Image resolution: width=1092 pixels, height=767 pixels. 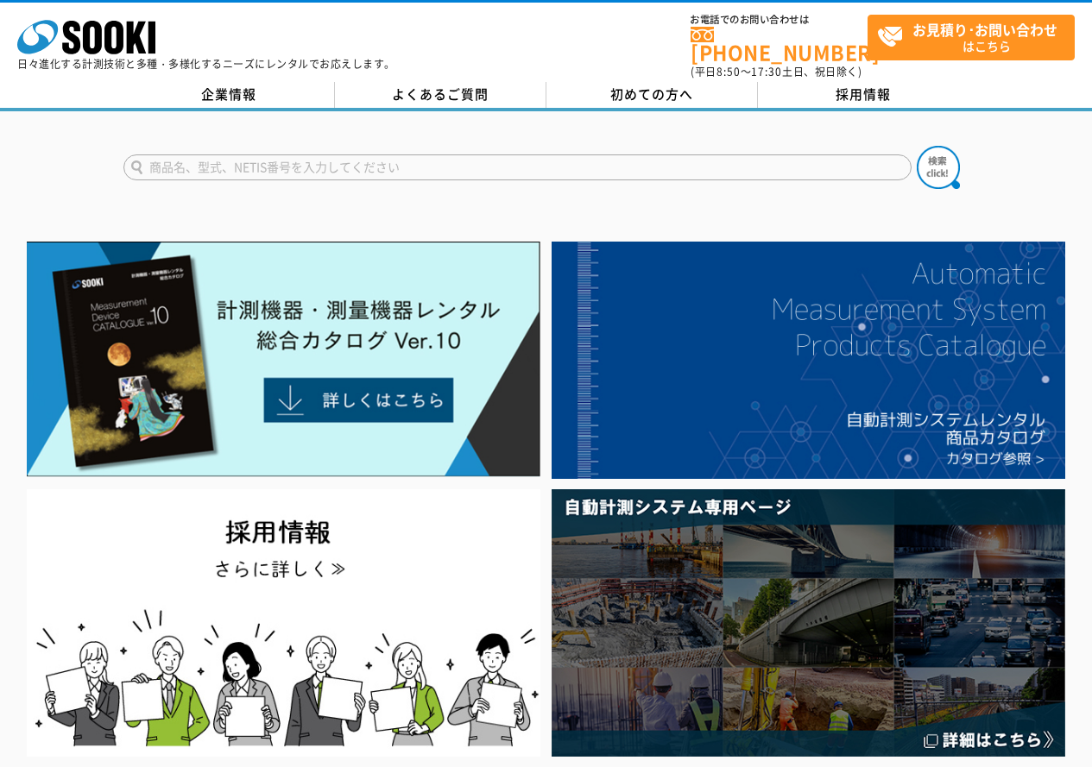 What do you see at coordinates (206, 64) in the screenshot?
I see `p: 日々進化する計測技術と多種・多様化するニーズにレンタルでお応えします。` at bounding box center [206, 64].